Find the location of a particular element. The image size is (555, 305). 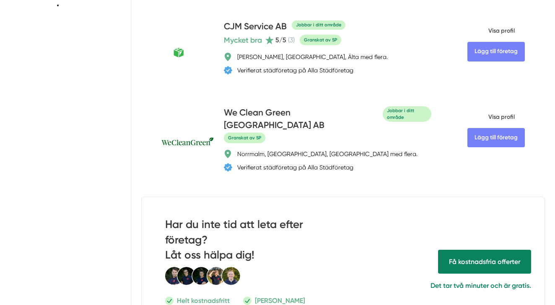

p: Det tar två minuter och är gratis. is located at coordinates (446, 286).